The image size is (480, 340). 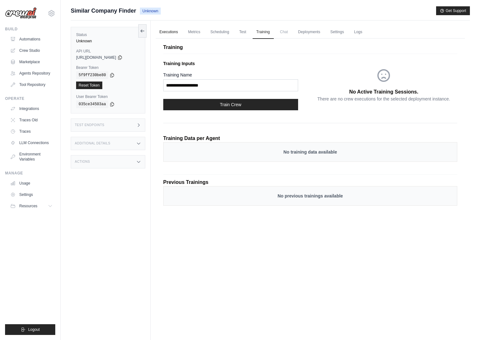 What do you see at coordinates (108, 41) in the screenshot?
I see `div: Unknown` at bounding box center [108, 41].